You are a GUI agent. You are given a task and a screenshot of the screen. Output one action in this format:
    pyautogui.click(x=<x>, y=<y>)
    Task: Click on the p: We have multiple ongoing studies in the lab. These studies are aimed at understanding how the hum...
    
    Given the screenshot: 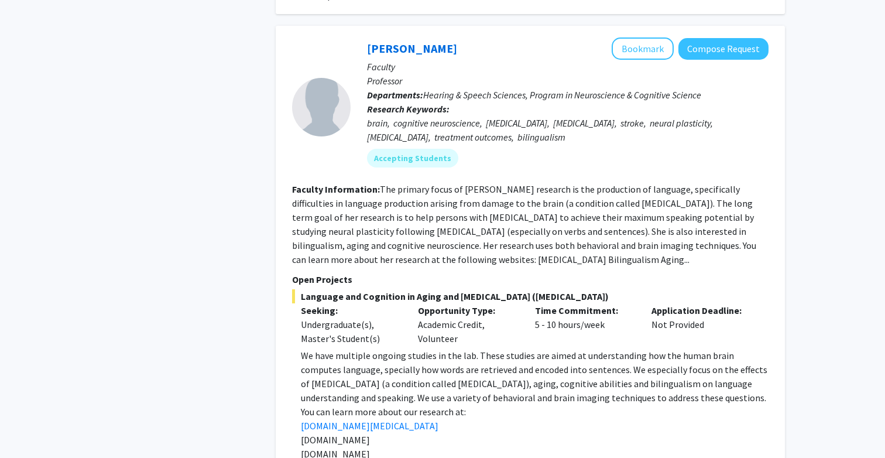 What is the action you would take?
    pyautogui.click(x=534, y=376)
    